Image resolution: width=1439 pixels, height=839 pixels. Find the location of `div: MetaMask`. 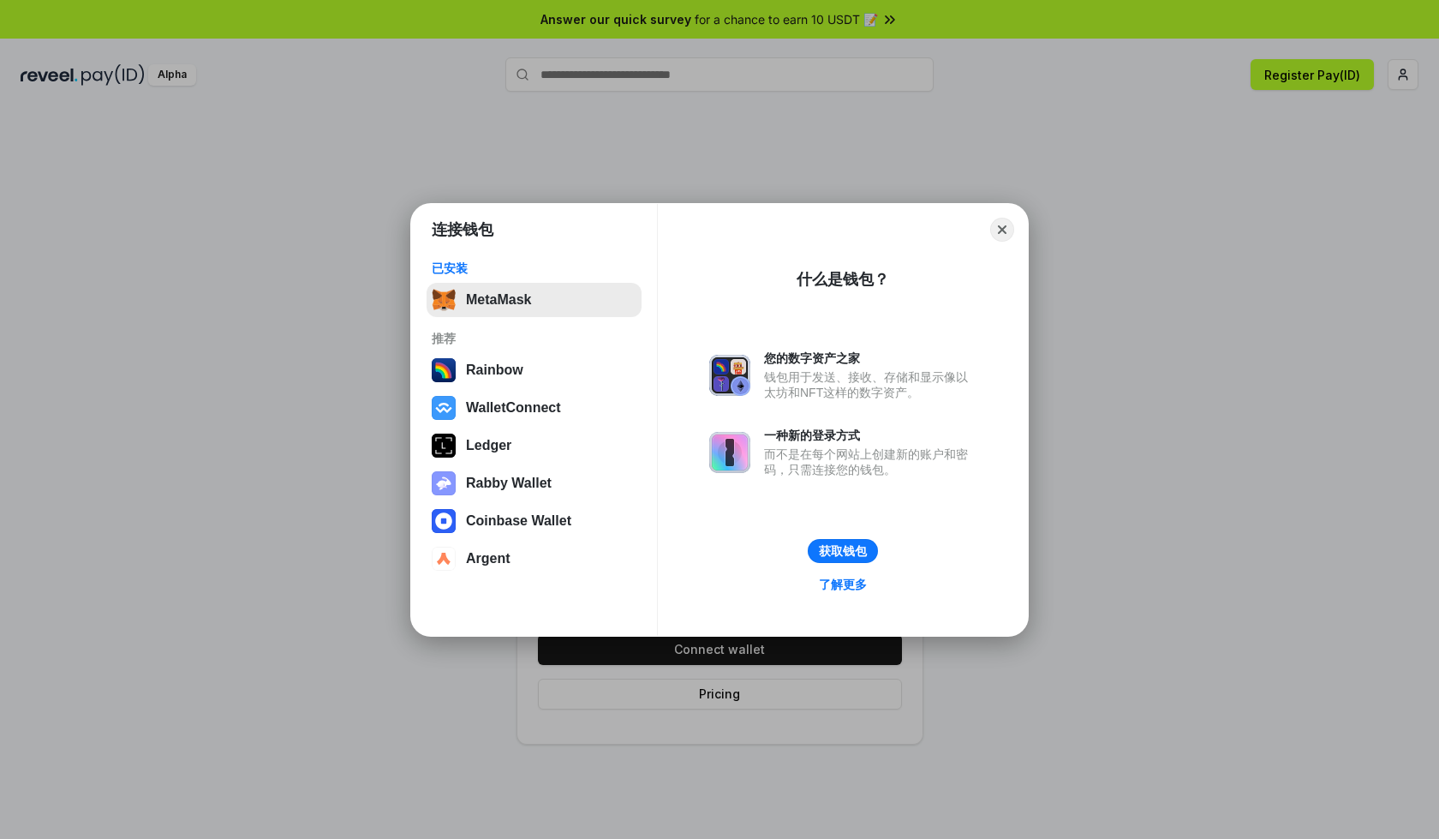

div: MetaMask is located at coordinates (499, 300).